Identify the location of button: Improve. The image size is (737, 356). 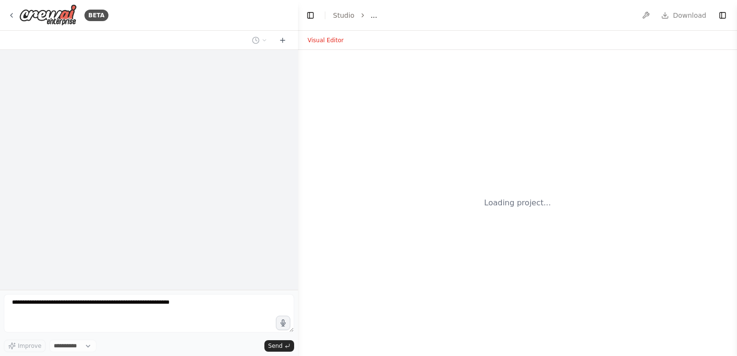
(24, 346).